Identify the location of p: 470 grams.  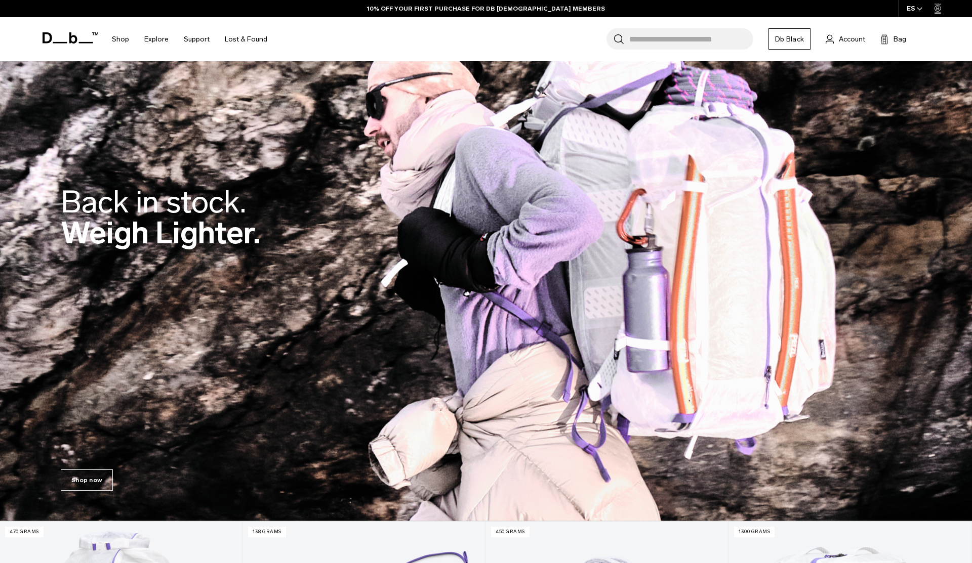
(24, 532).